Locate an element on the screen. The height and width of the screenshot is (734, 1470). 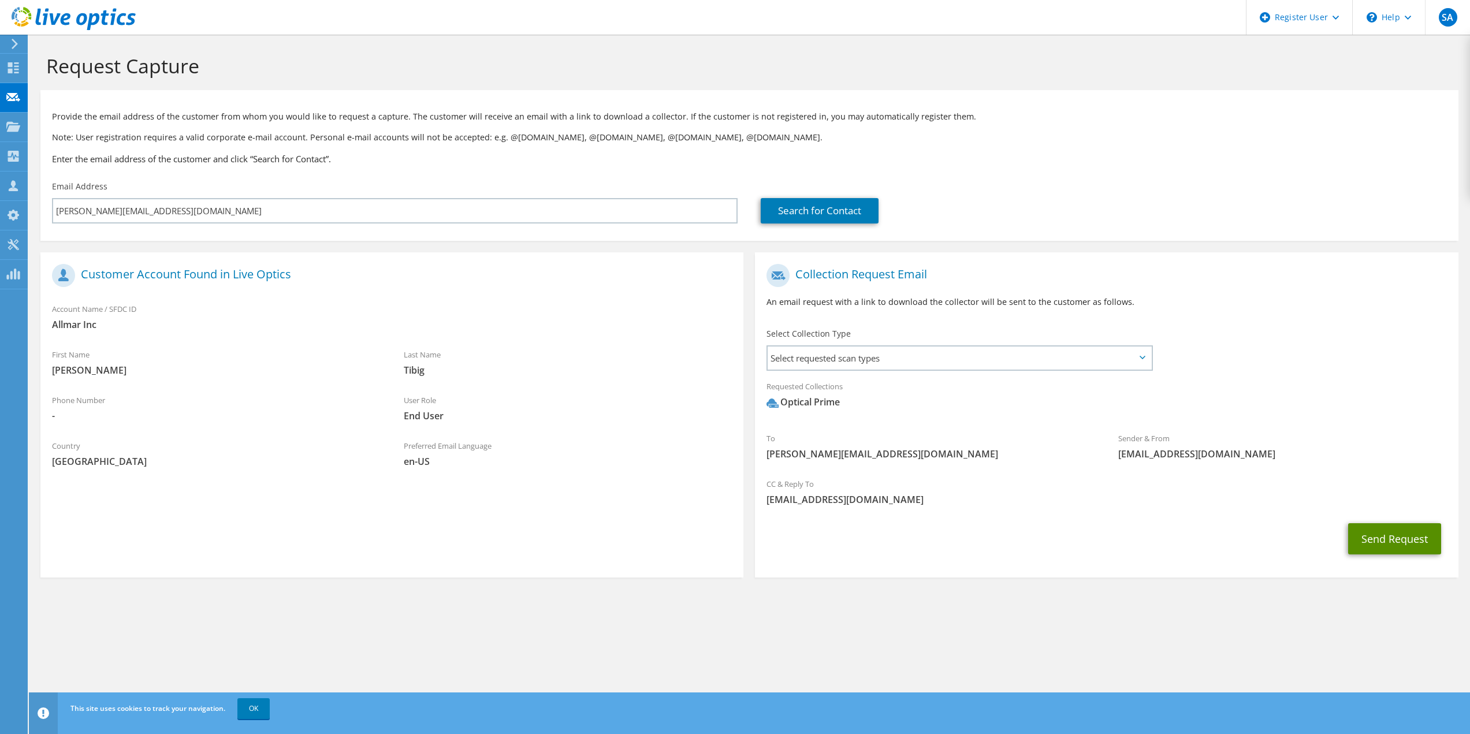
span: Select requested scan types is located at coordinates (959, 358).